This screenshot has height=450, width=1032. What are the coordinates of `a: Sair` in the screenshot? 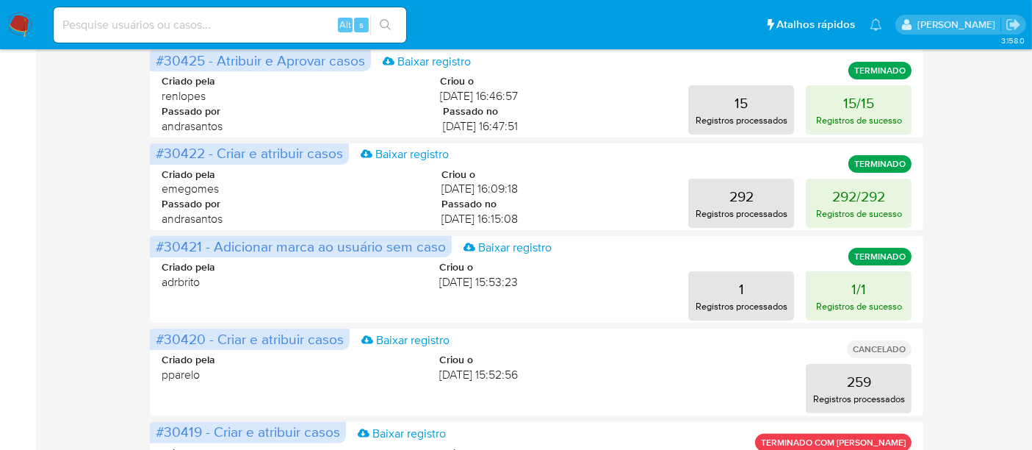 It's located at (1013, 24).